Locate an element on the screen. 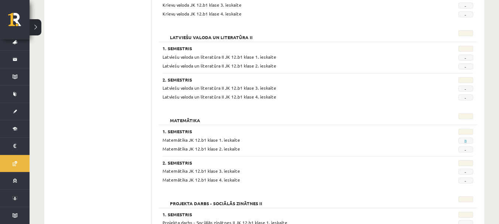 The width and height of the screenshot is (499, 224). h2: Projekta darbs - Sociālās zinātnes II is located at coordinates (216, 200).